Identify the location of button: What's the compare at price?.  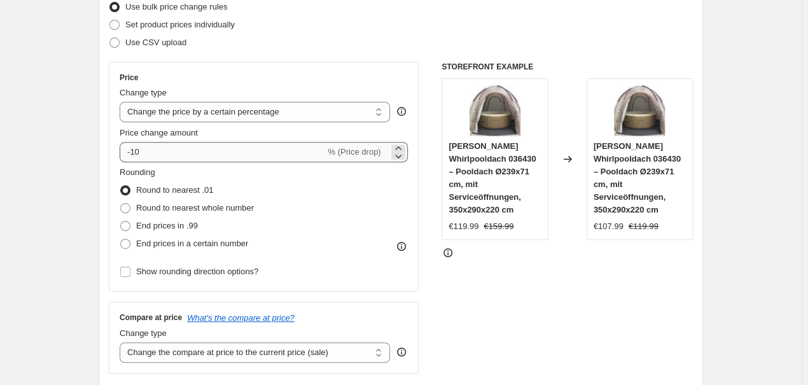
(241, 318).